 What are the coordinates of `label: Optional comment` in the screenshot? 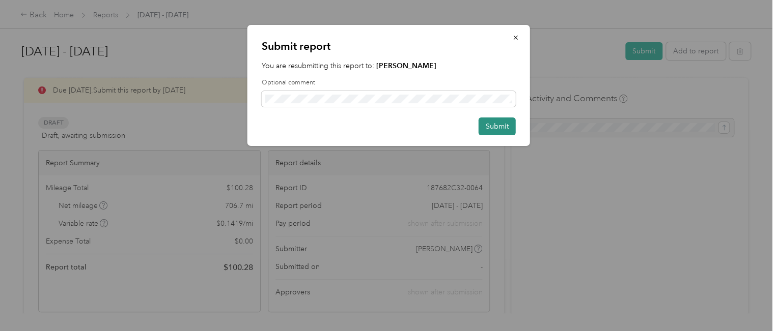 It's located at (388, 83).